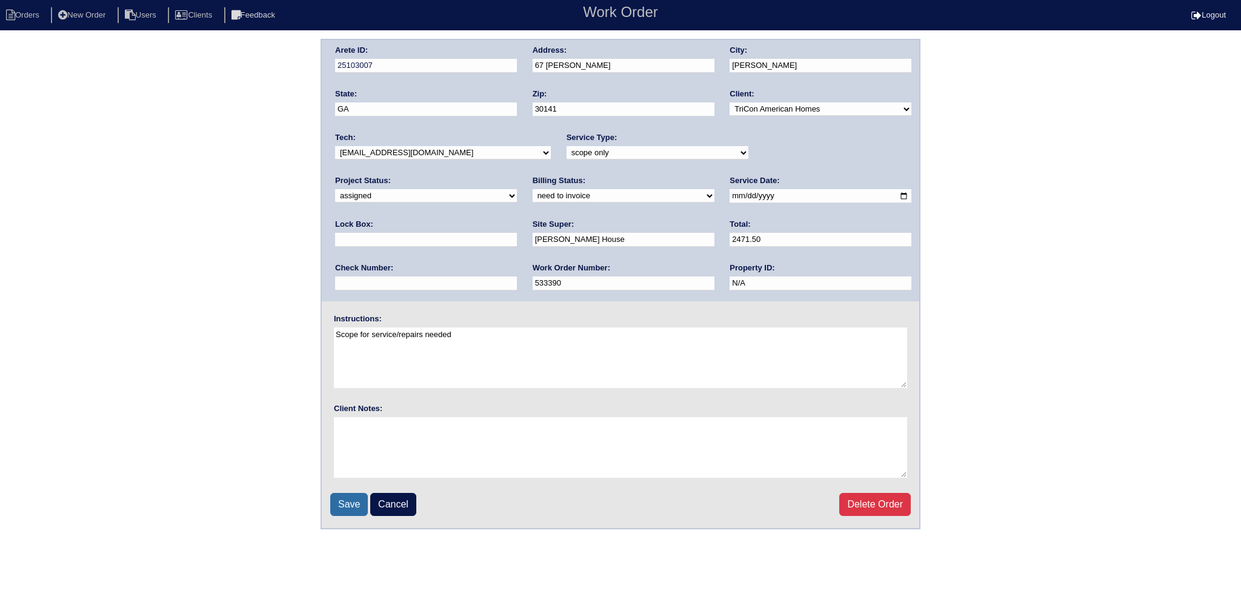 This screenshot has width=1241, height=596. I want to click on label: Property ID:, so click(752, 268).